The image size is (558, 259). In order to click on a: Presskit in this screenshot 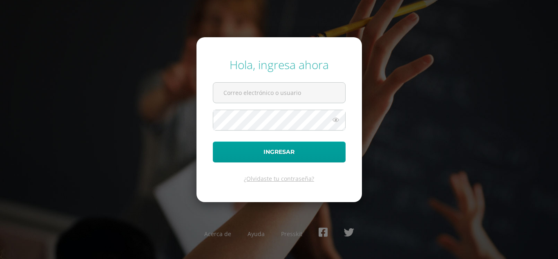, I will do `click(292, 233)`.